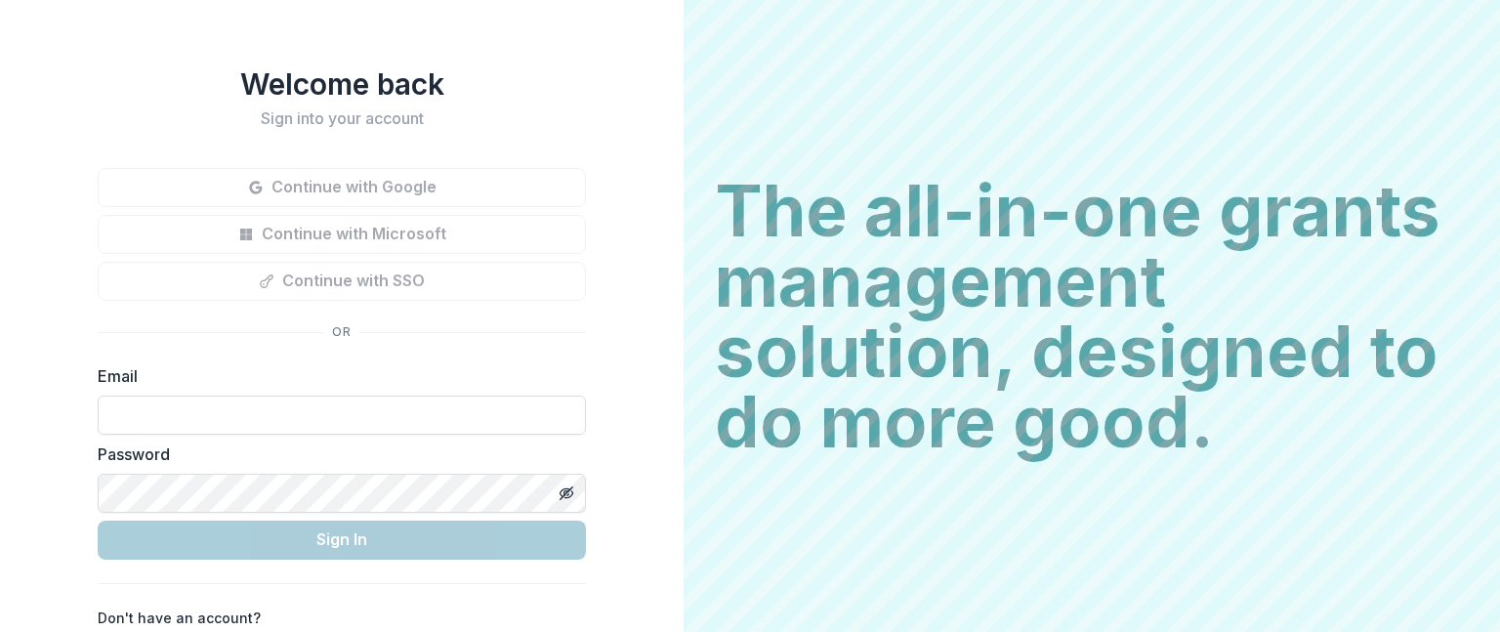 The image size is (1500, 632). I want to click on h2: Sign into your account, so click(342, 118).